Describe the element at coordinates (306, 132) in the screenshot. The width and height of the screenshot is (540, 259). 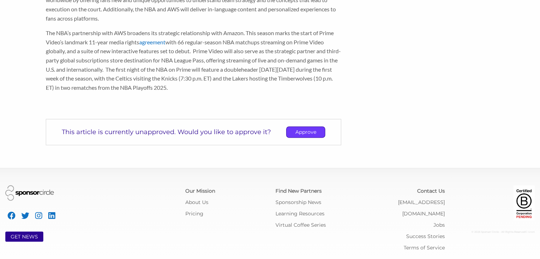
I see `p: Approve` at that location.